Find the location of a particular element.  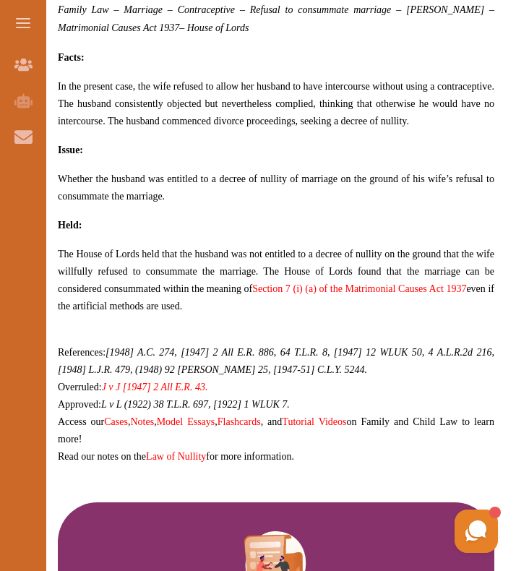

span: References: is located at coordinates (276, 361).